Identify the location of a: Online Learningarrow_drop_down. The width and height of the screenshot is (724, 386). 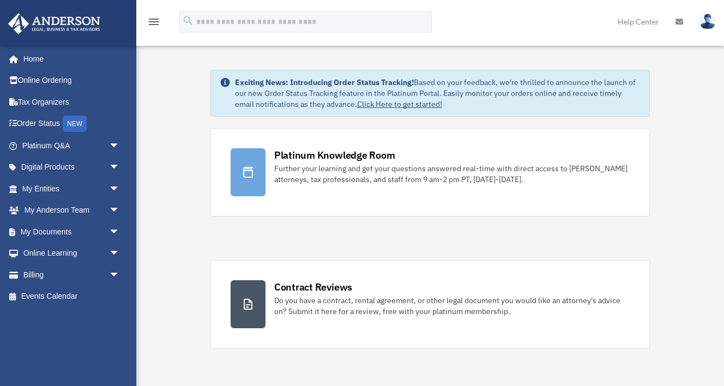
(72, 254).